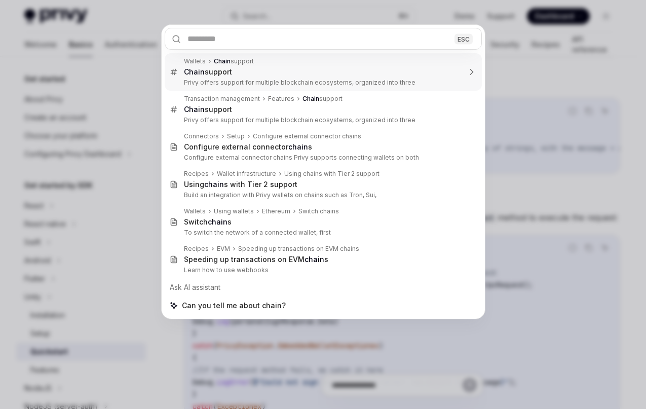 The width and height of the screenshot is (646, 409). I want to click on p: Configure external connector chains Privy supports connecting wallets on both, so click(322, 158).